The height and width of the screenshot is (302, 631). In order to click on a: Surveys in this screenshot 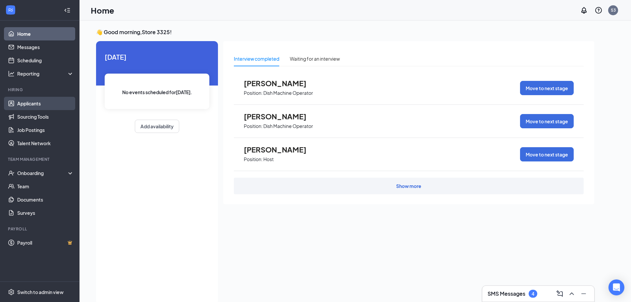, I will do `click(45, 213)`.